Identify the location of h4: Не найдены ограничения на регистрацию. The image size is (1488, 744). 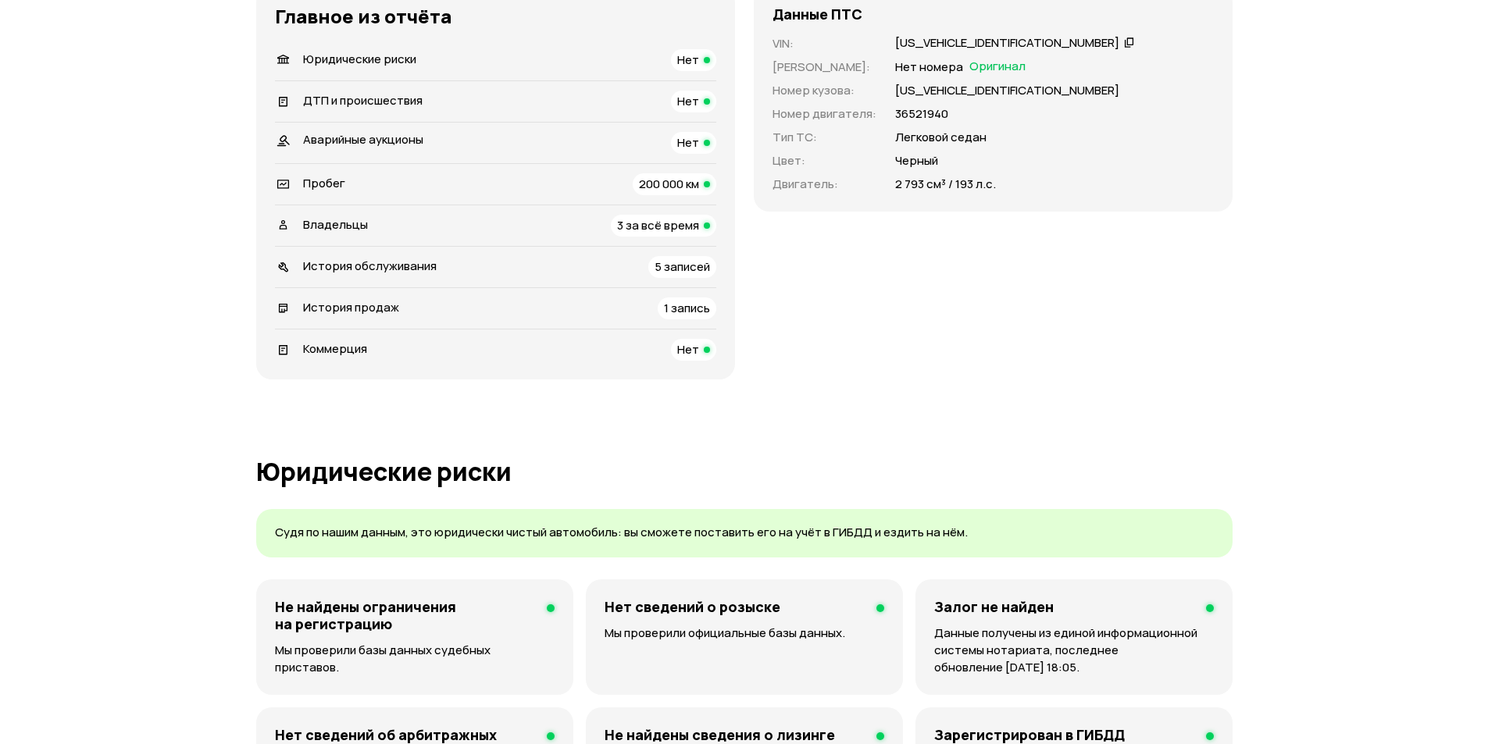
(405, 616).